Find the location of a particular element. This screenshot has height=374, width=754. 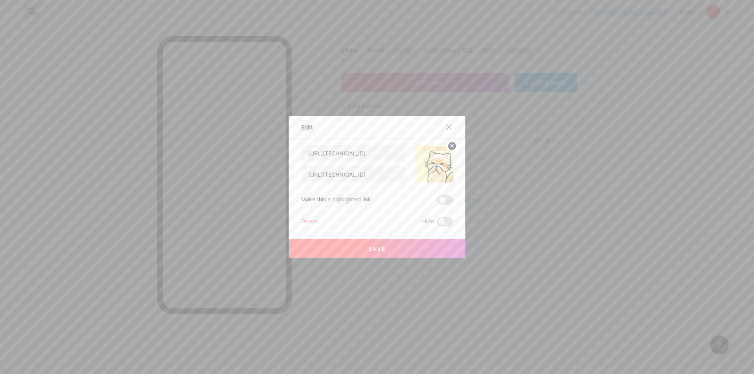

input: URL is located at coordinates (353, 174).